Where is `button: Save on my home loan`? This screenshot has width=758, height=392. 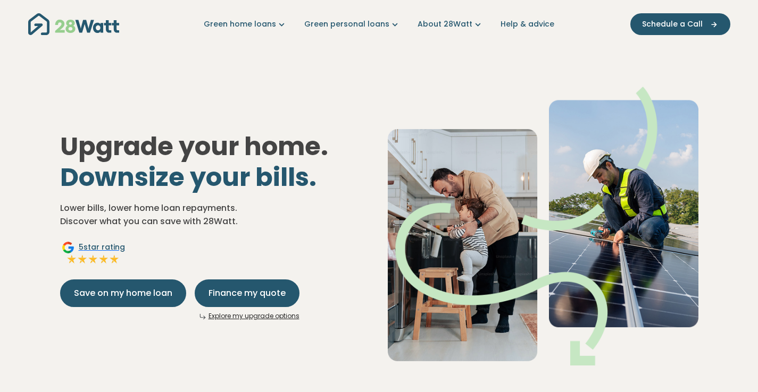 button: Save on my home loan is located at coordinates (123, 294).